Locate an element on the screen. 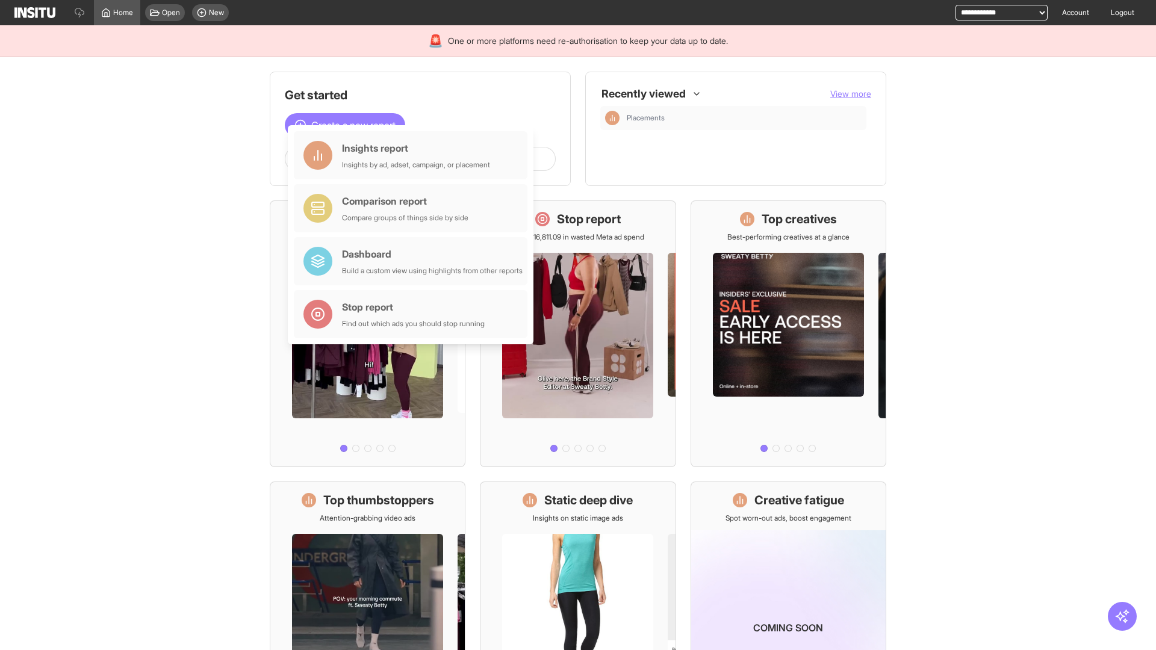  span: Open is located at coordinates (171, 13).